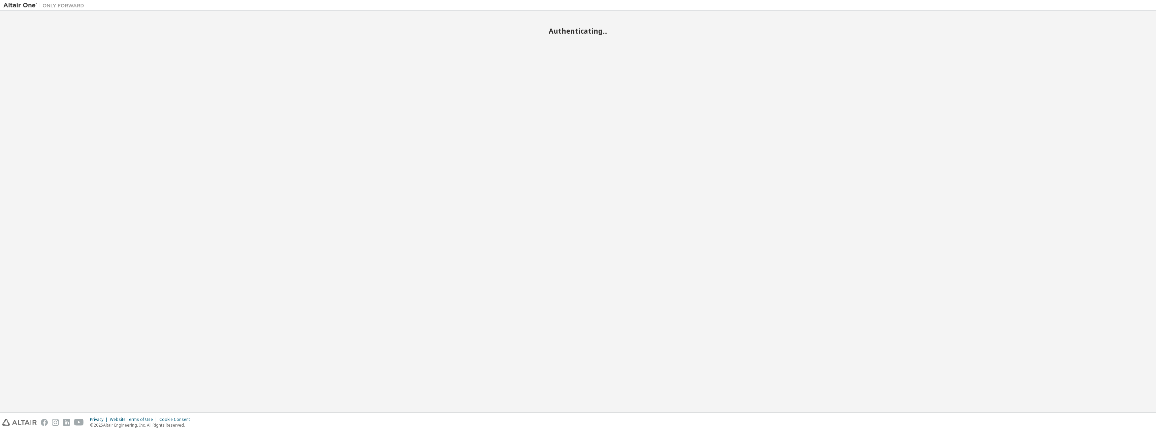 This screenshot has width=1156, height=432. What do you see at coordinates (66, 423) in the screenshot?
I see `img: linkedin.svg` at bounding box center [66, 423].